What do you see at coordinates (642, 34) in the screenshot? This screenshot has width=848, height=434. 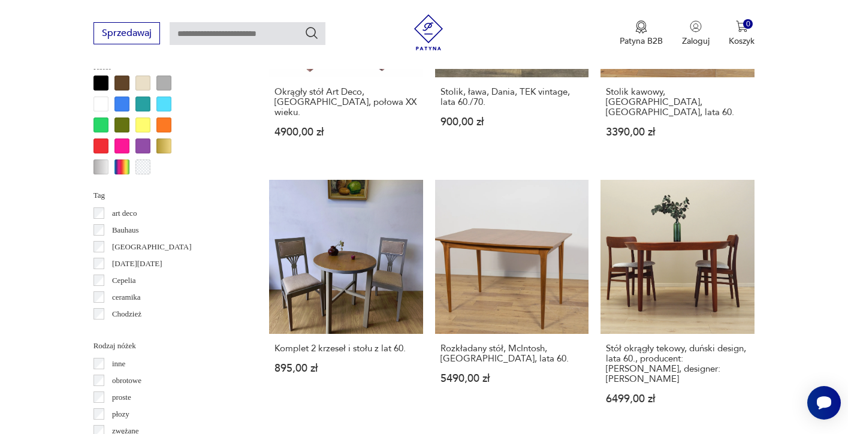 I see `button: Patyna B2B` at bounding box center [642, 34].